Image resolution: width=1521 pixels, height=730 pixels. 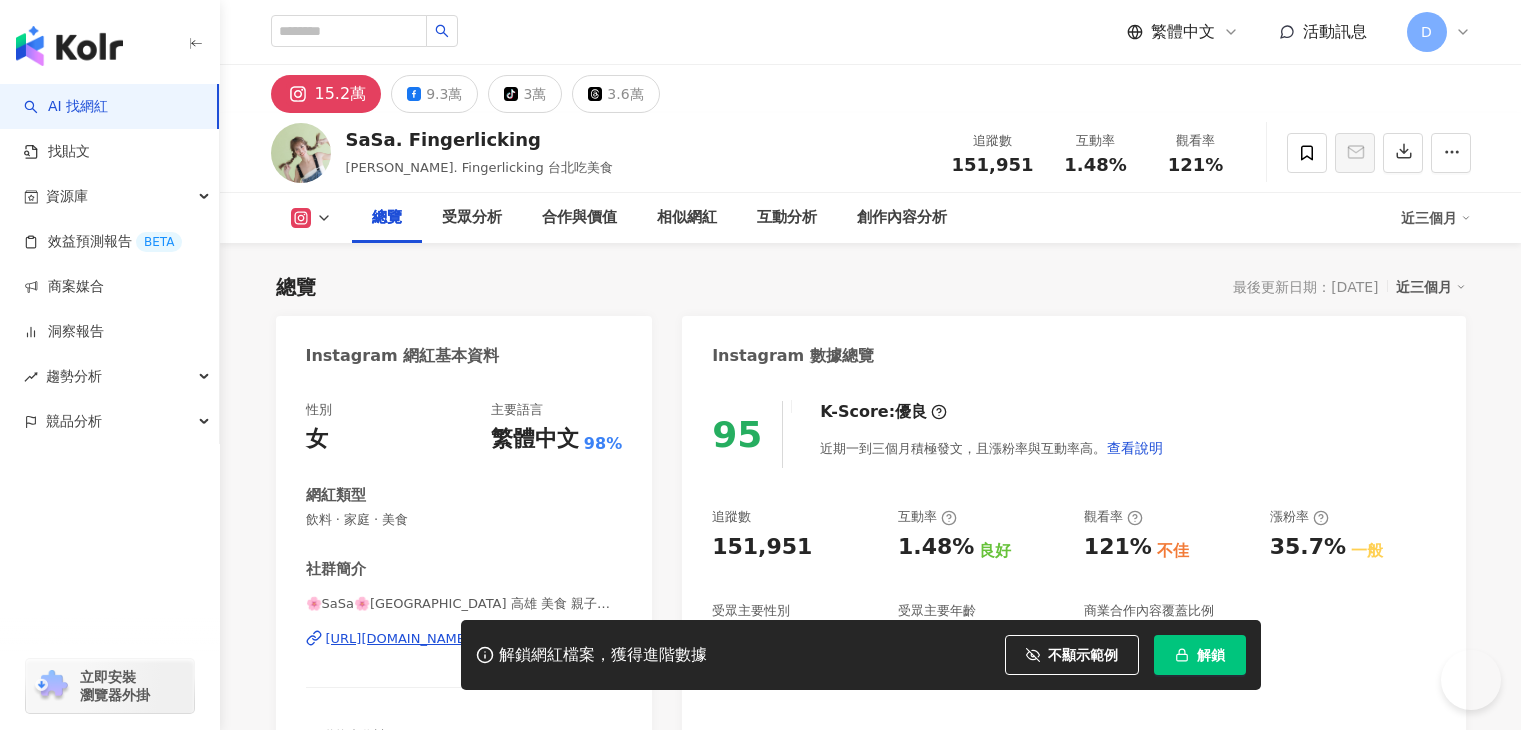 I want to click on a: searchAI 找網紅, so click(x=66, y=107).